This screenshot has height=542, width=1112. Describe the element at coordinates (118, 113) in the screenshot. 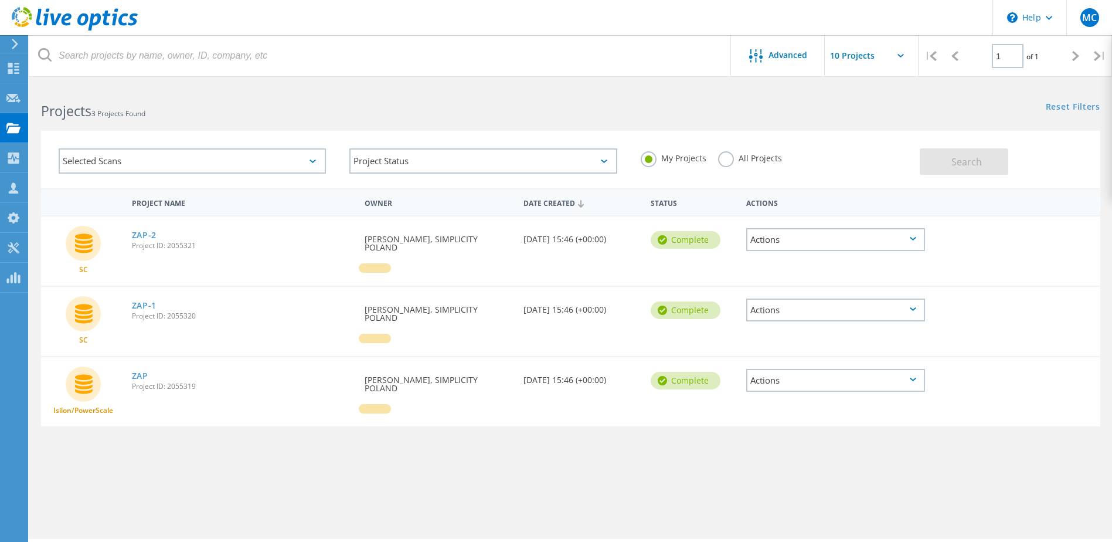

I see `span: 3 Projects Found` at that location.